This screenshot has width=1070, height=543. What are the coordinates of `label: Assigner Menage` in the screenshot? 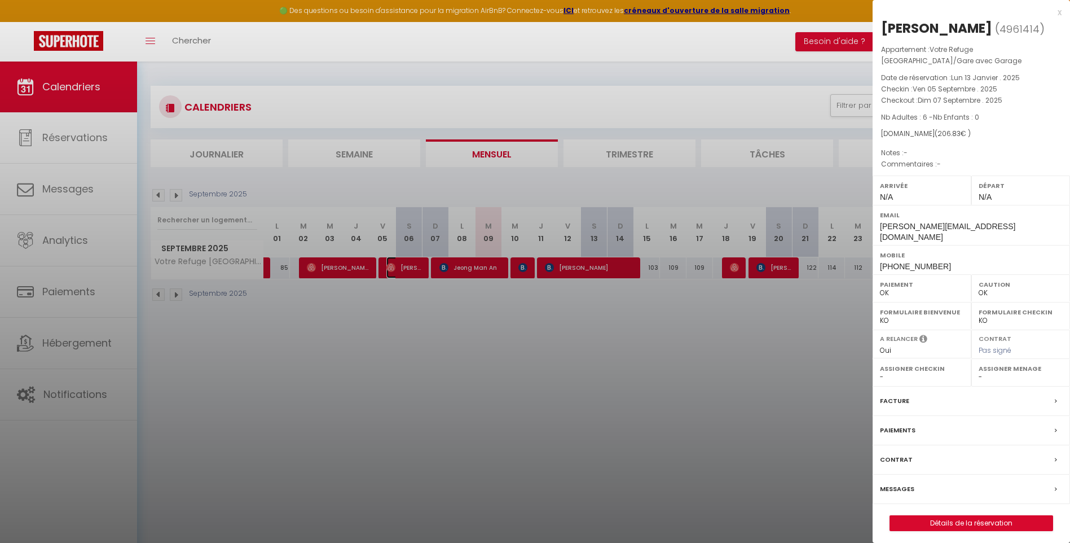 It's located at (1020, 368).